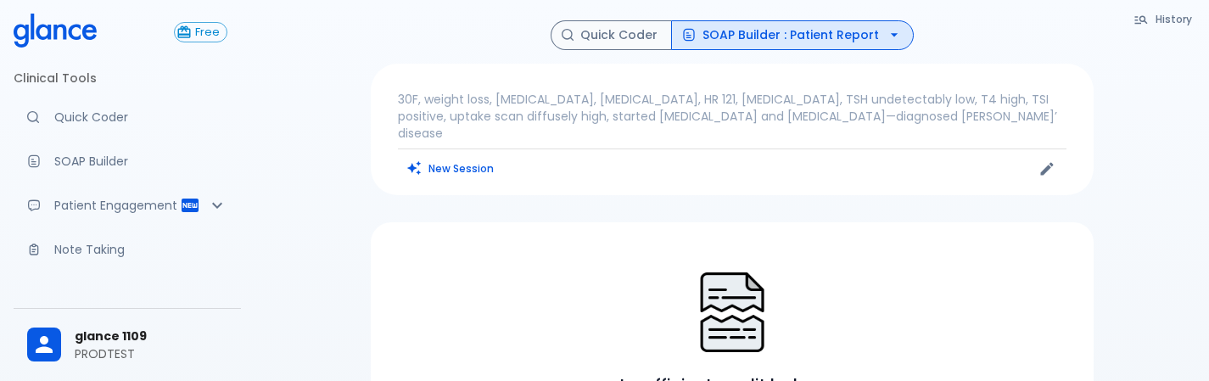 Image resolution: width=1209 pixels, height=381 pixels. I want to click on button: History, so click(1163, 19).